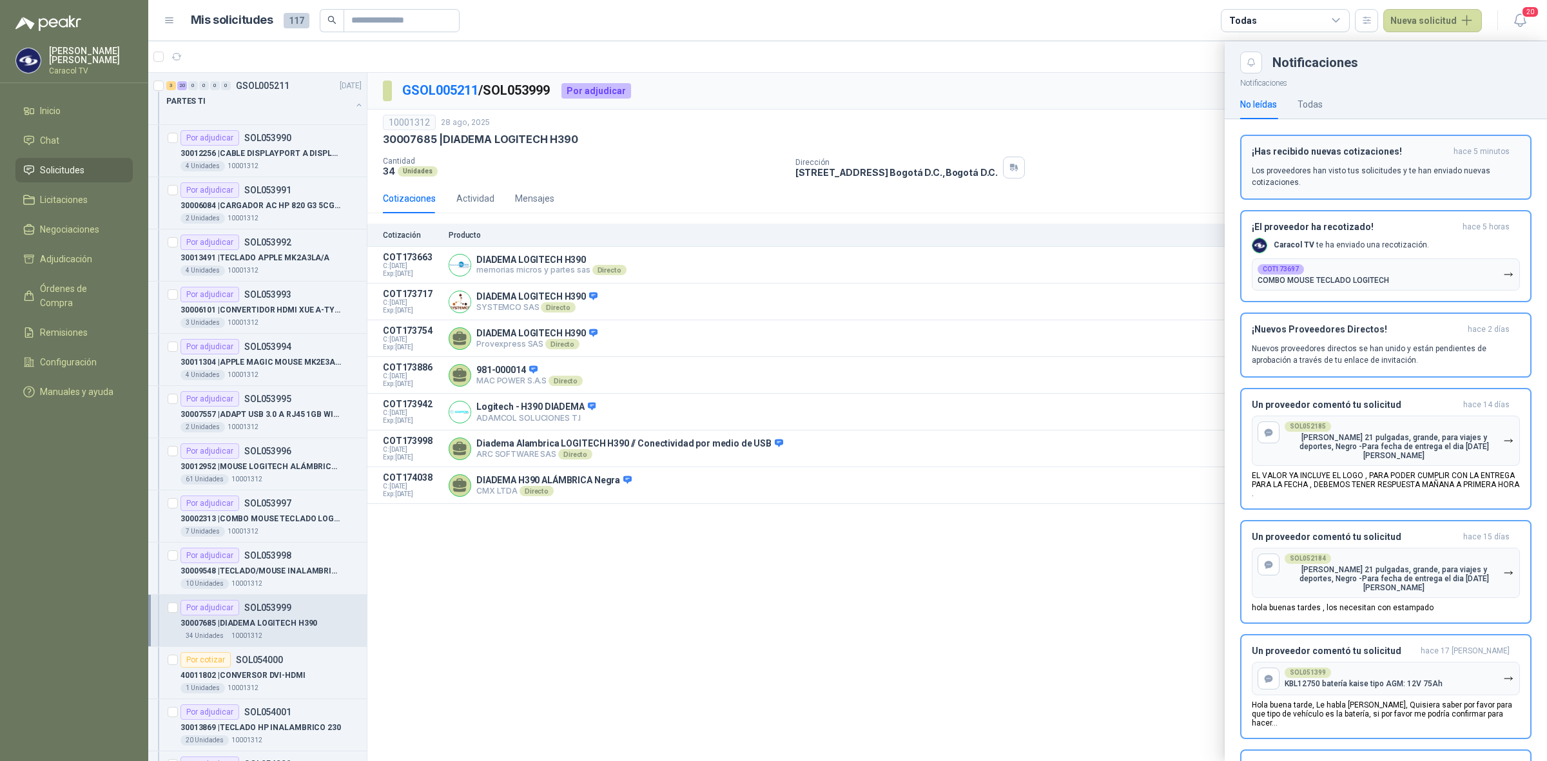  I want to click on p: hola buenas tardes , los necesitan con estampado, so click(1342, 608).